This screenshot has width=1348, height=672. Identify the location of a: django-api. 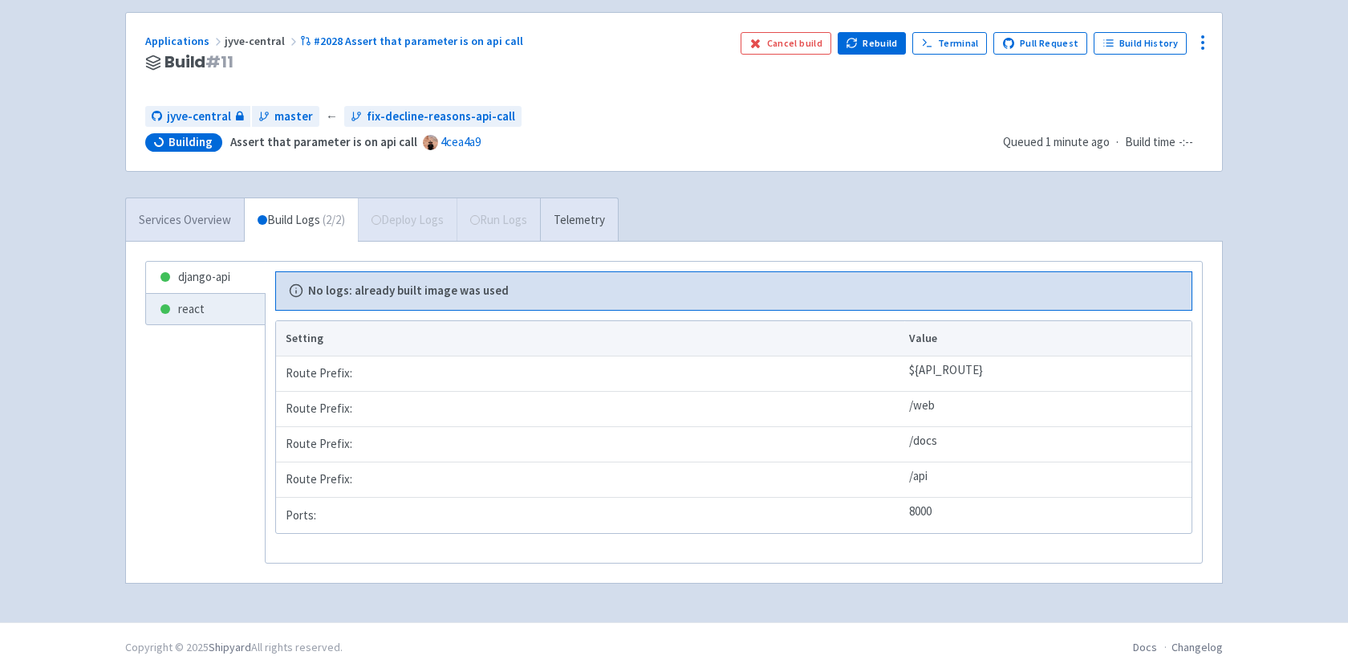
(205, 277).